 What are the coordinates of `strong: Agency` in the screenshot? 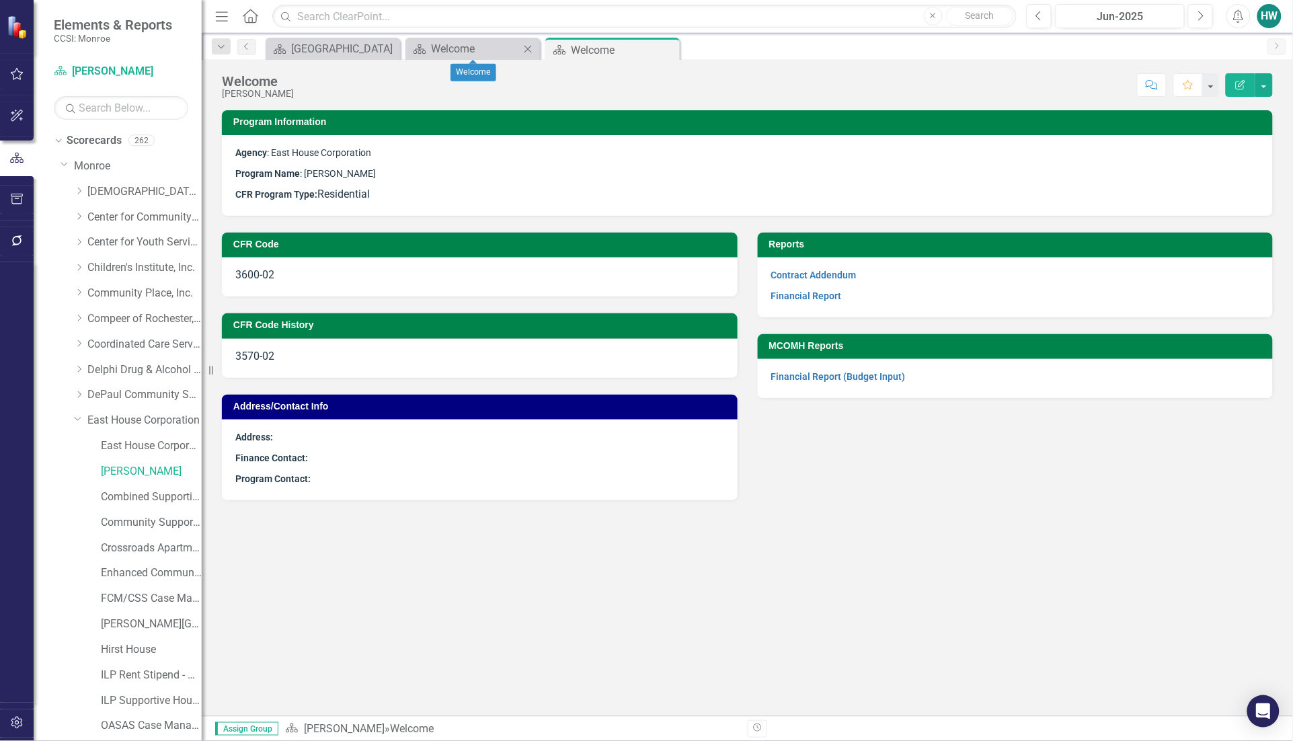 It's located at (251, 153).